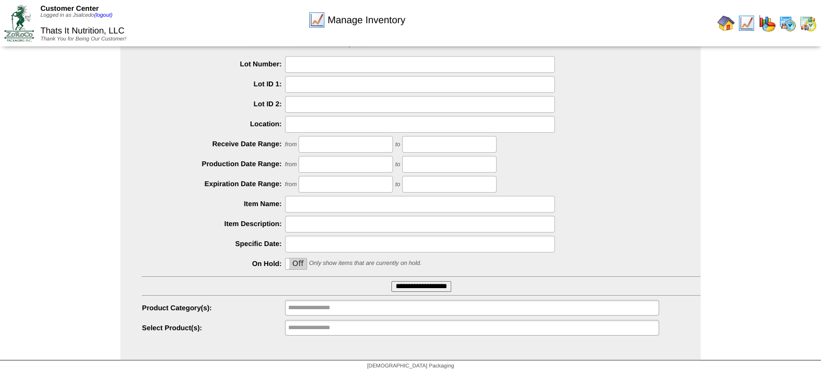  What do you see at coordinates (213, 224) in the screenshot?
I see `label: Item Description:` at bounding box center [213, 224].